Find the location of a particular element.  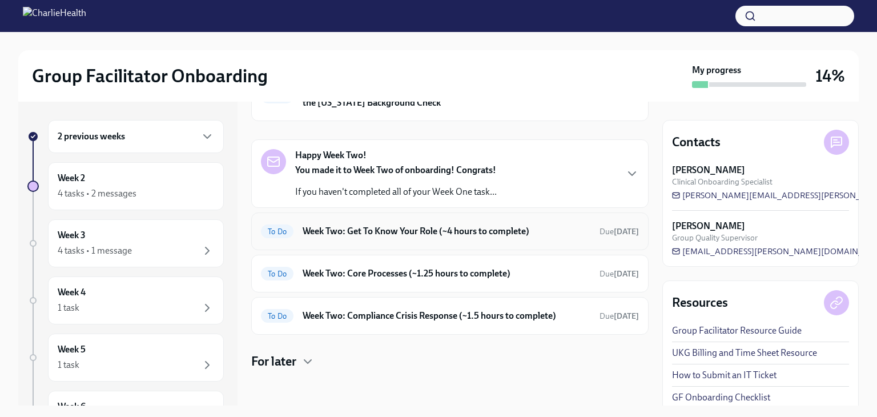

div: 4 tasks • 2 messages is located at coordinates (97, 194).